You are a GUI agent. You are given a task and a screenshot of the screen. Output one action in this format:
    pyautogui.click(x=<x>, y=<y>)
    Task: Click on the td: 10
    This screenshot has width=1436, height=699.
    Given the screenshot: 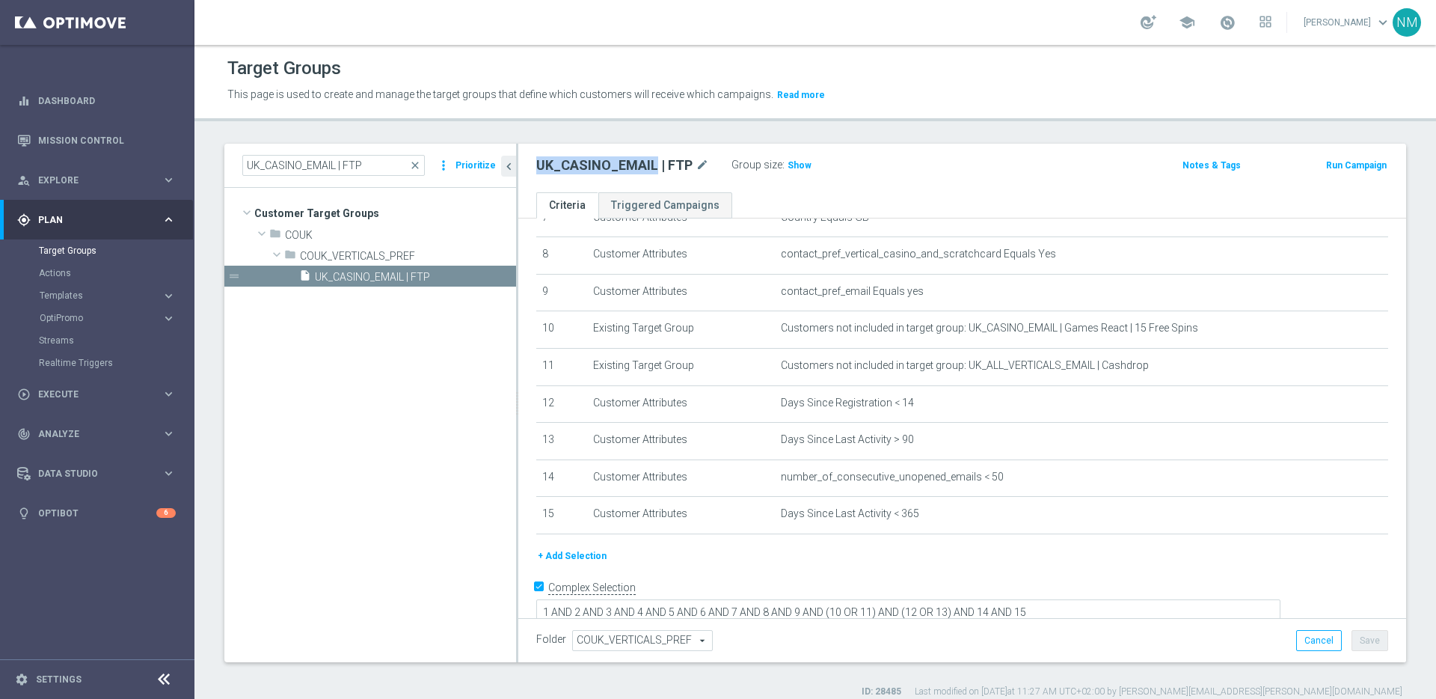 What is the action you would take?
    pyautogui.click(x=562, y=330)
    